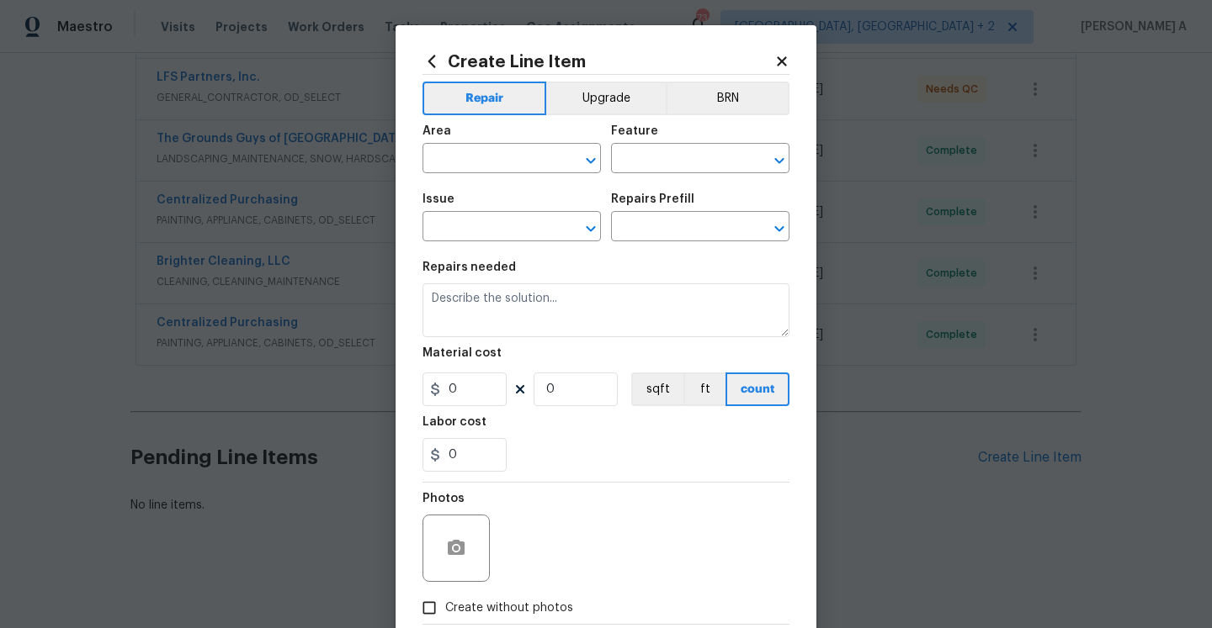 The width and height of the screenshot is (1212, 628). What do you see at coordinates (484, 98) in the screenshot?
I see `button: Repair` at bounding box center [484, 98].